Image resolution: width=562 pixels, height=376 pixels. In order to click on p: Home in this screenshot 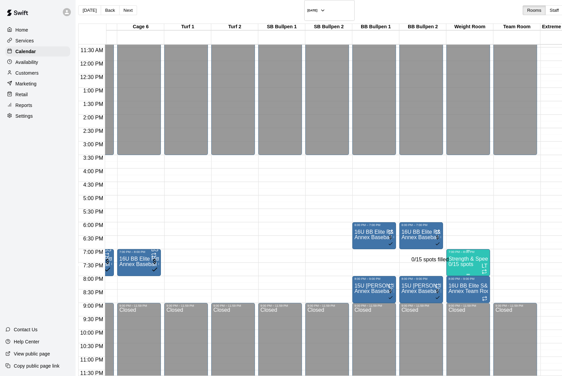, I will do `click(22, 30)`.